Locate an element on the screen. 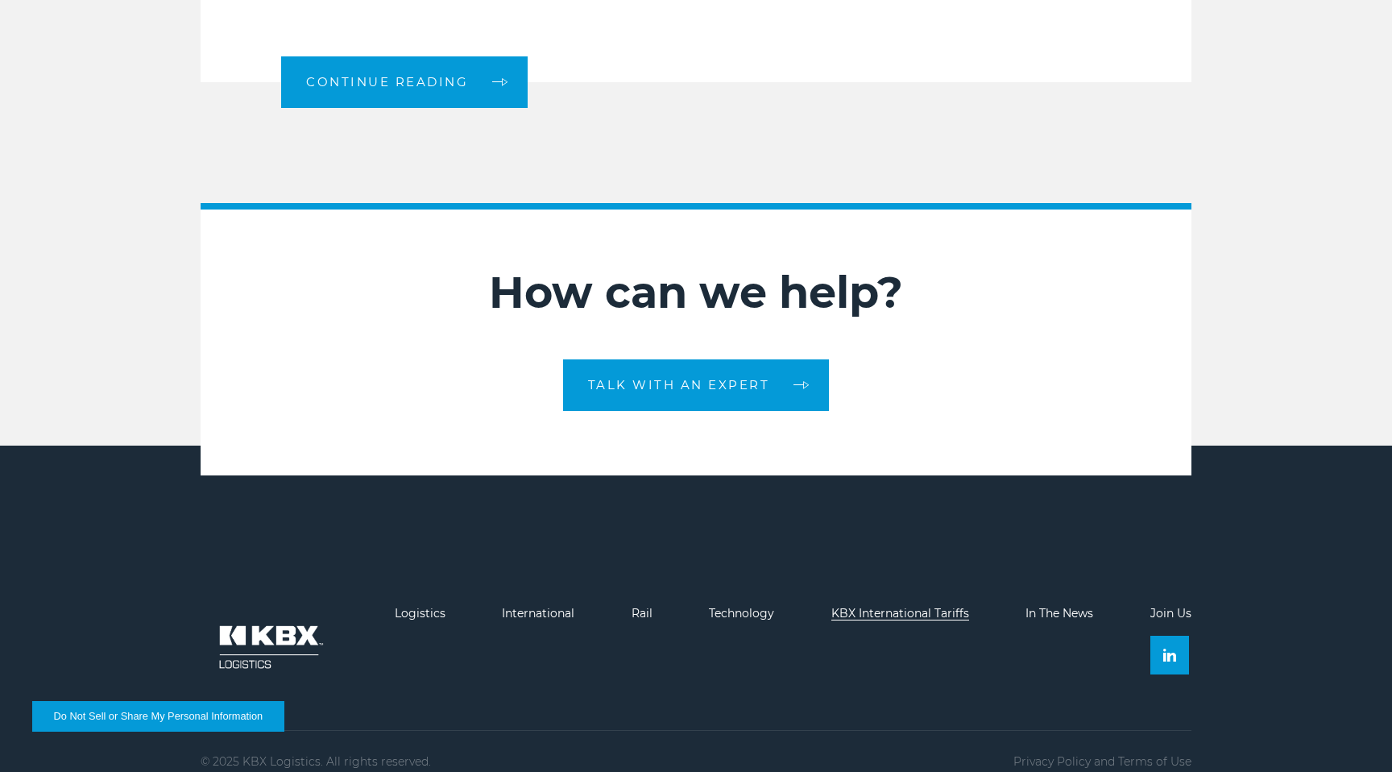 The height and width of the screenshot is (772, 1392). button: Do Not Sell or Share My Personal Information is located at coordinates (158, 716).